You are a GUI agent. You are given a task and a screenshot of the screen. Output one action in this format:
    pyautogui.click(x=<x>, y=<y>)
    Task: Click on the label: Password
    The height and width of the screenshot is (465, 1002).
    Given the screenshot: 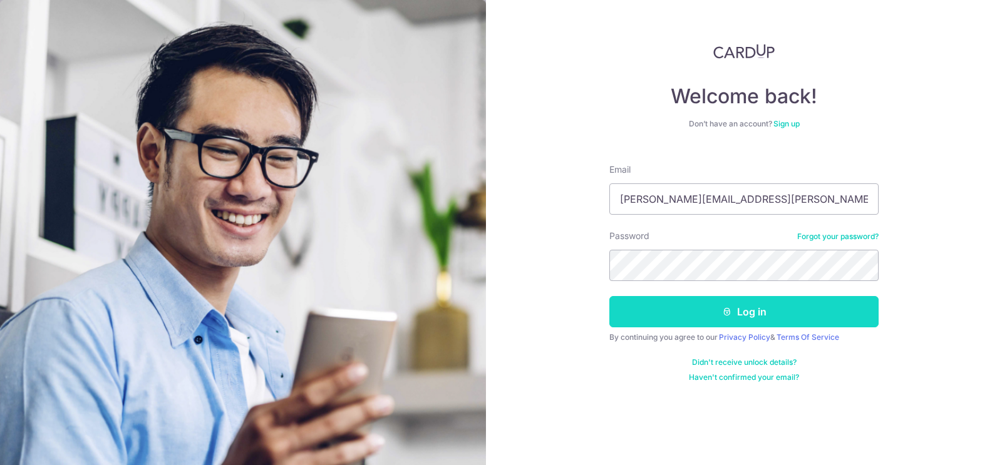 What is the action you would take?
    pyautogui.click(x=630, y=236)
    